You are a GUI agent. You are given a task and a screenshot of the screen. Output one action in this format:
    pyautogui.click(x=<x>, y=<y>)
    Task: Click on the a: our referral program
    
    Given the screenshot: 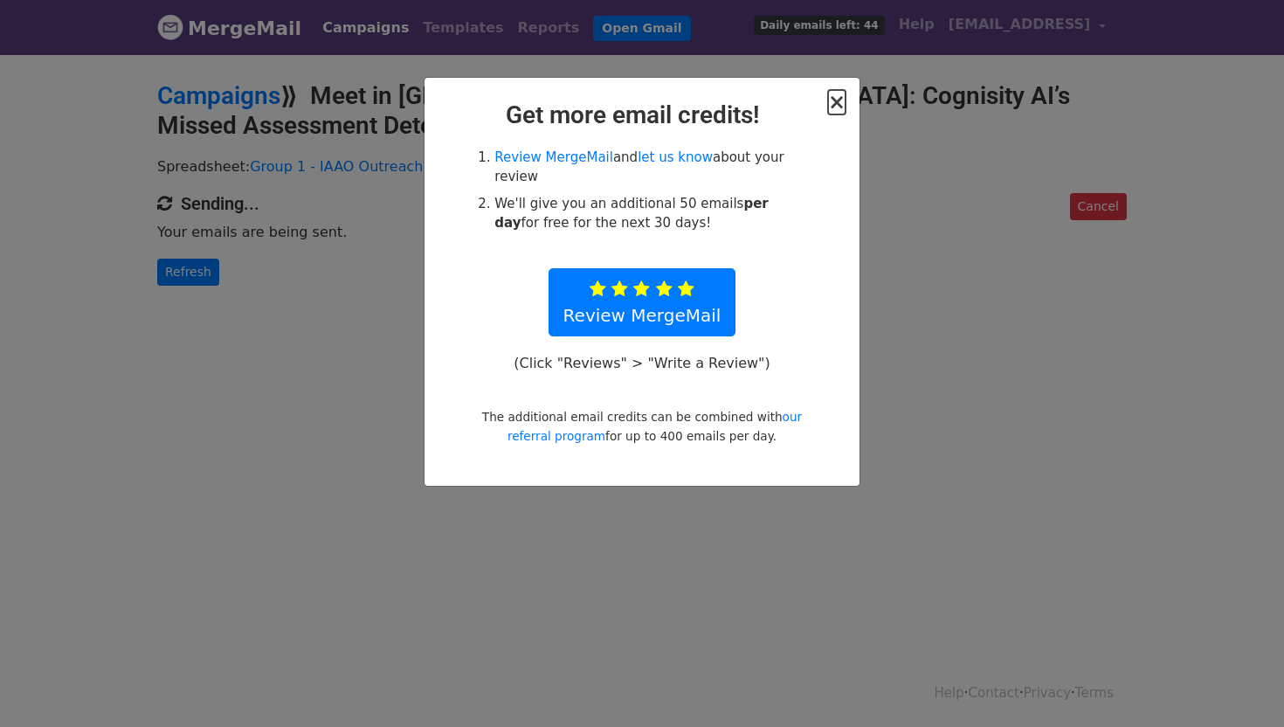 What is the action you would take?
    pyautogui.click(x=654, y=426)
    